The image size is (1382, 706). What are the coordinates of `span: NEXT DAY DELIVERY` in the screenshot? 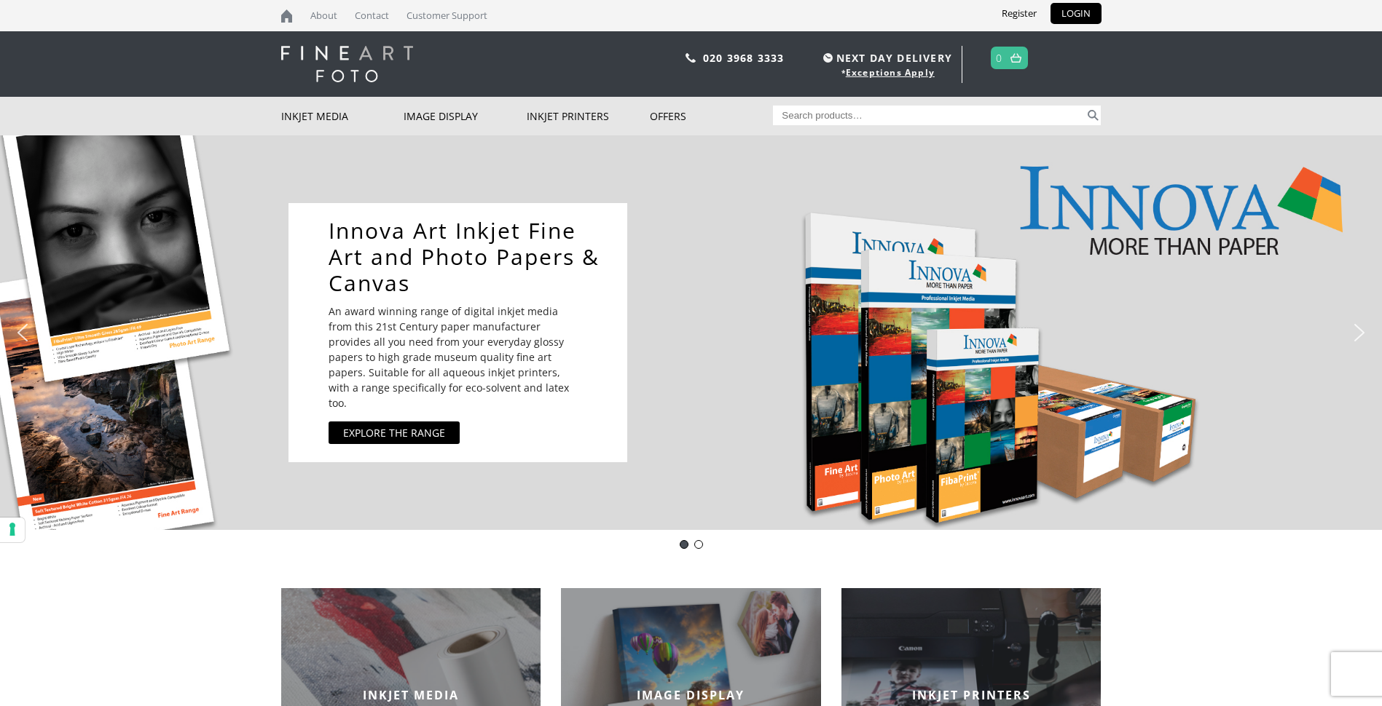 It's located at (886, 58).